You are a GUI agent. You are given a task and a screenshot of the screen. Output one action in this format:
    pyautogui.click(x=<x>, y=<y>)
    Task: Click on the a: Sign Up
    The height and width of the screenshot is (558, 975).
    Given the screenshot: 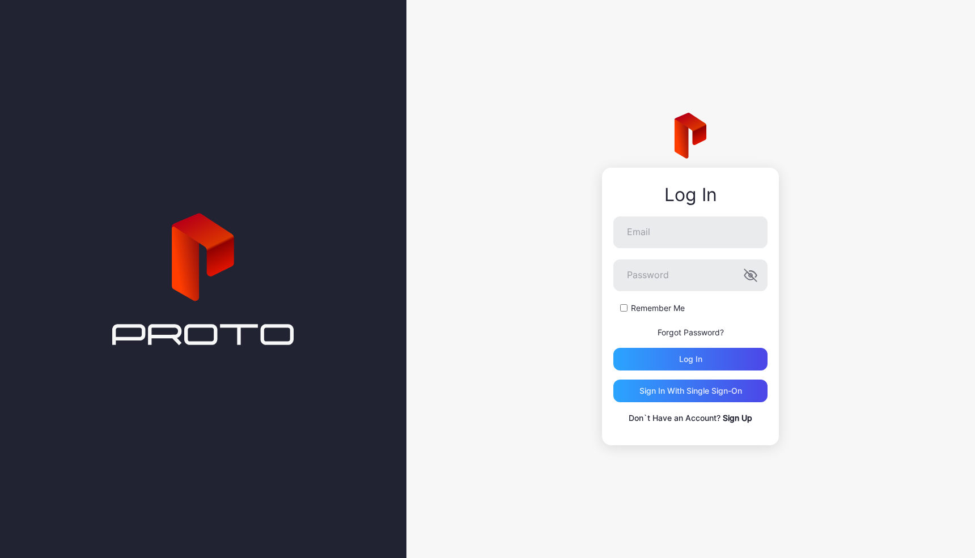 What is the action you would take?
    pyautogui.click(x=737, y=418)
    